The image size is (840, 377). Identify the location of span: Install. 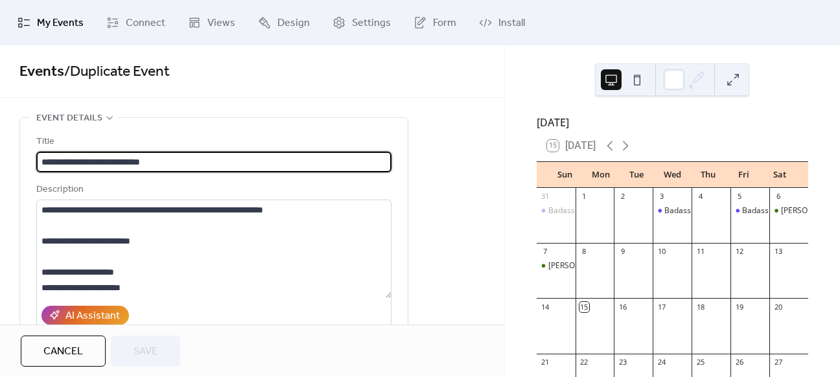
(511, 23).